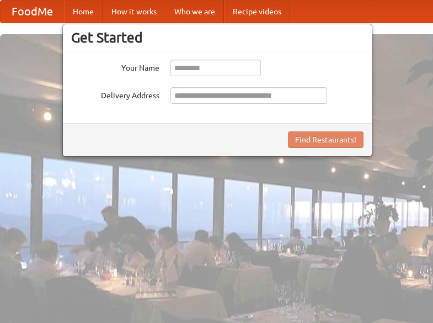 This screenshot has width=433, height=323. What do you see at coordinates (217, 38) in the screenshot?
I see `h3: Get Started` at bounding box center [217, 38].